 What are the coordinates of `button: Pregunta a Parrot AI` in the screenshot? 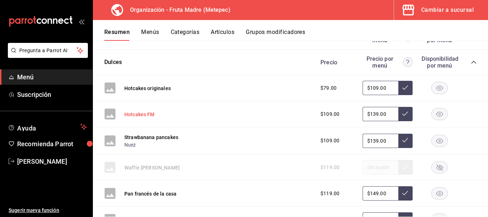 It's located at (48, 50).